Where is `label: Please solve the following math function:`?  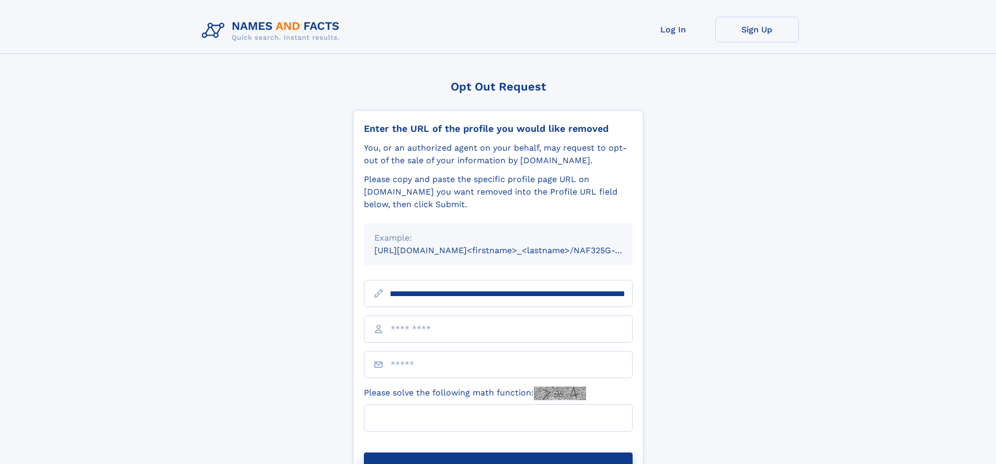
label: Please solve the following math function: is located at coordinates (475, 393).